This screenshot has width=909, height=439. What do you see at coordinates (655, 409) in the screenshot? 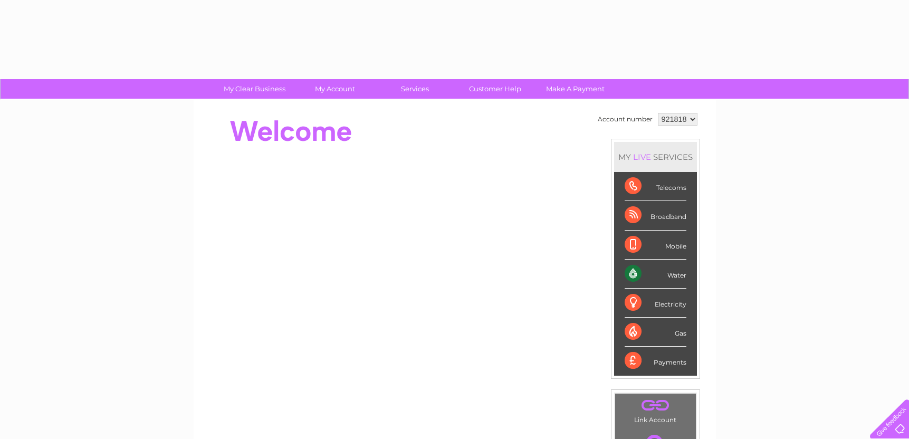
I see `td: Link Account` at bounding box center [655, 409].